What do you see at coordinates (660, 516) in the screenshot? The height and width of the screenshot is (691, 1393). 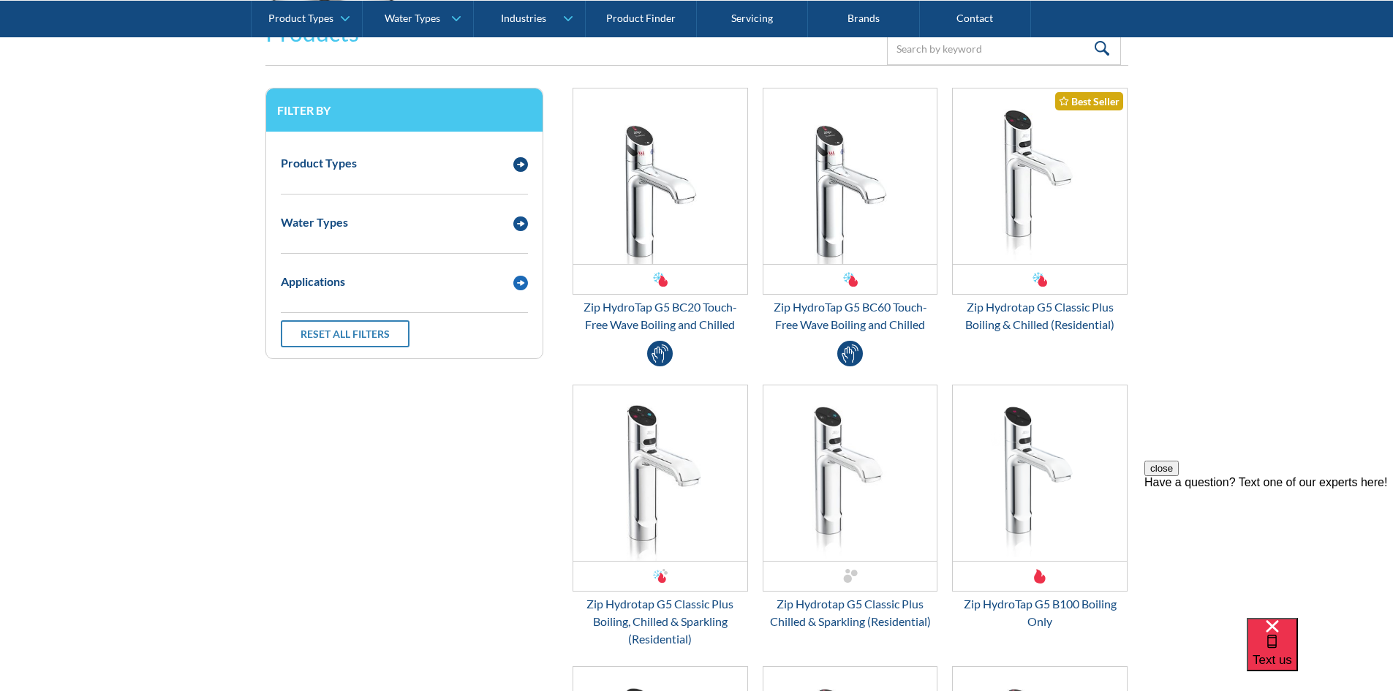 I see `a: Zip Hydrotap G5 Classic Plus Boiling, Chilled & Sparkling (Residential)Zip Hydrotap G5 Classic Pl...` at bounding box center [660, 516].